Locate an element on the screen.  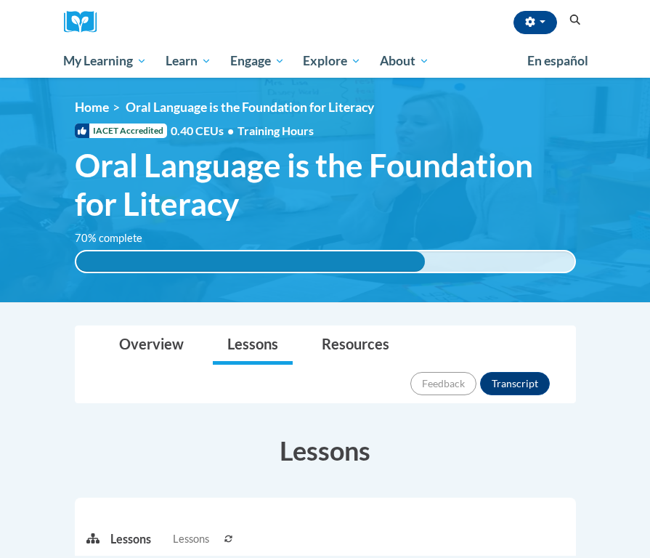
a: Home is located at coordinates (92, 107).